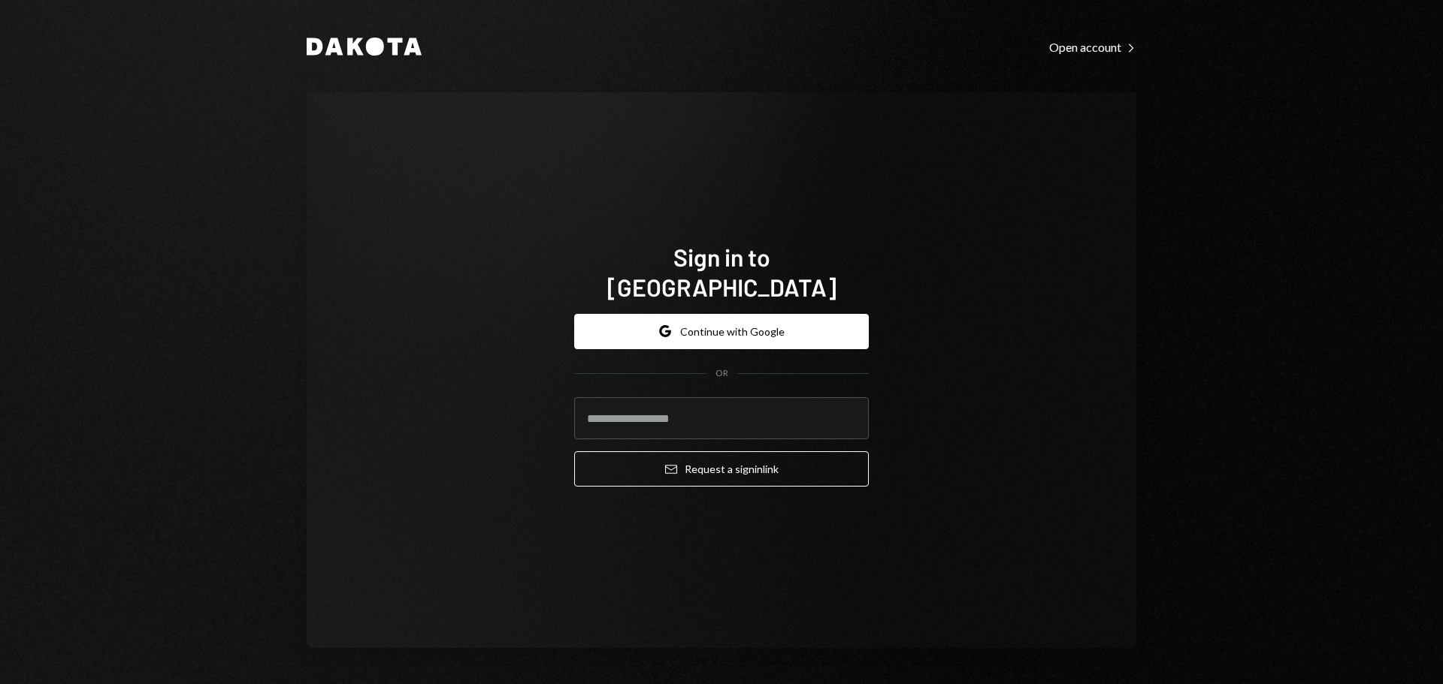  Describe the element at coordinates (721, 373) in the screenshot. I see `div: OR` at that location.